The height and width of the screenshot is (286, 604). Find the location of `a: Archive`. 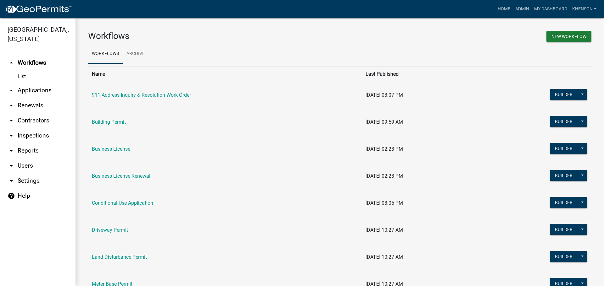

a: Archive is located at coordinates (136, 54).